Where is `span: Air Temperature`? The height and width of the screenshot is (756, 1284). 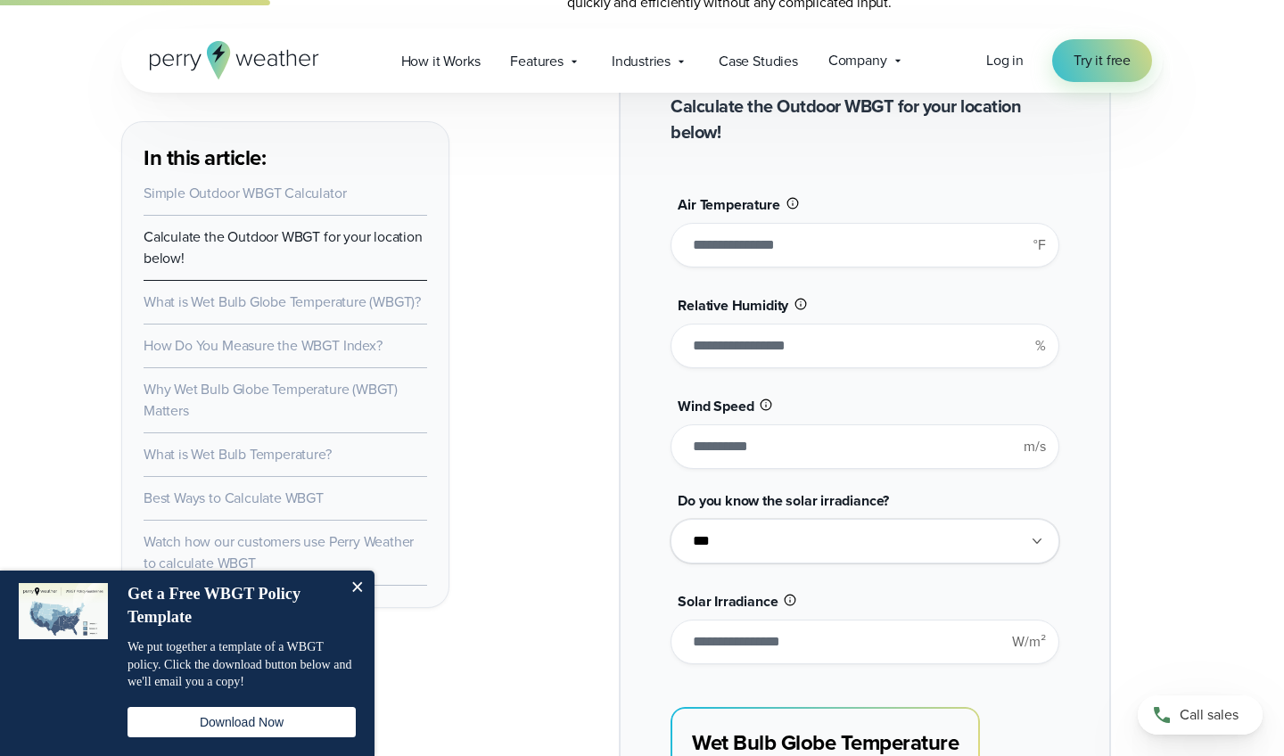 span: Air Temperature is located at coordinates (729, 204).